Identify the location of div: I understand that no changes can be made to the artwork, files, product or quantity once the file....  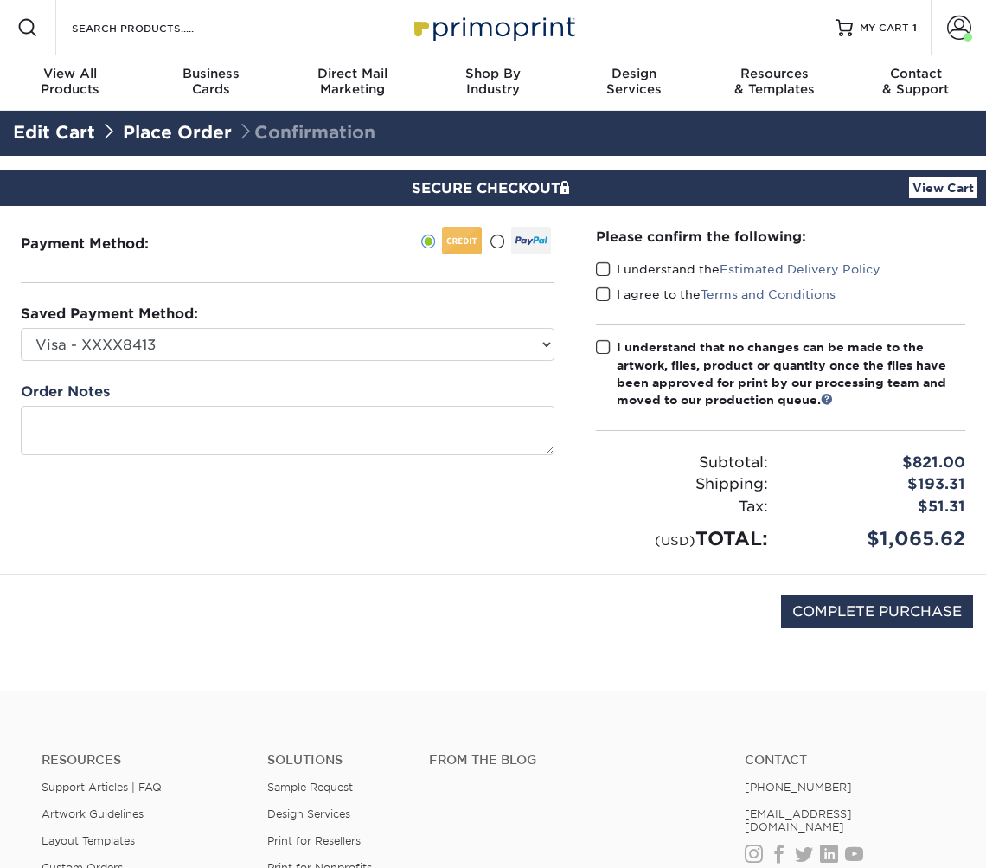
(791, 374).